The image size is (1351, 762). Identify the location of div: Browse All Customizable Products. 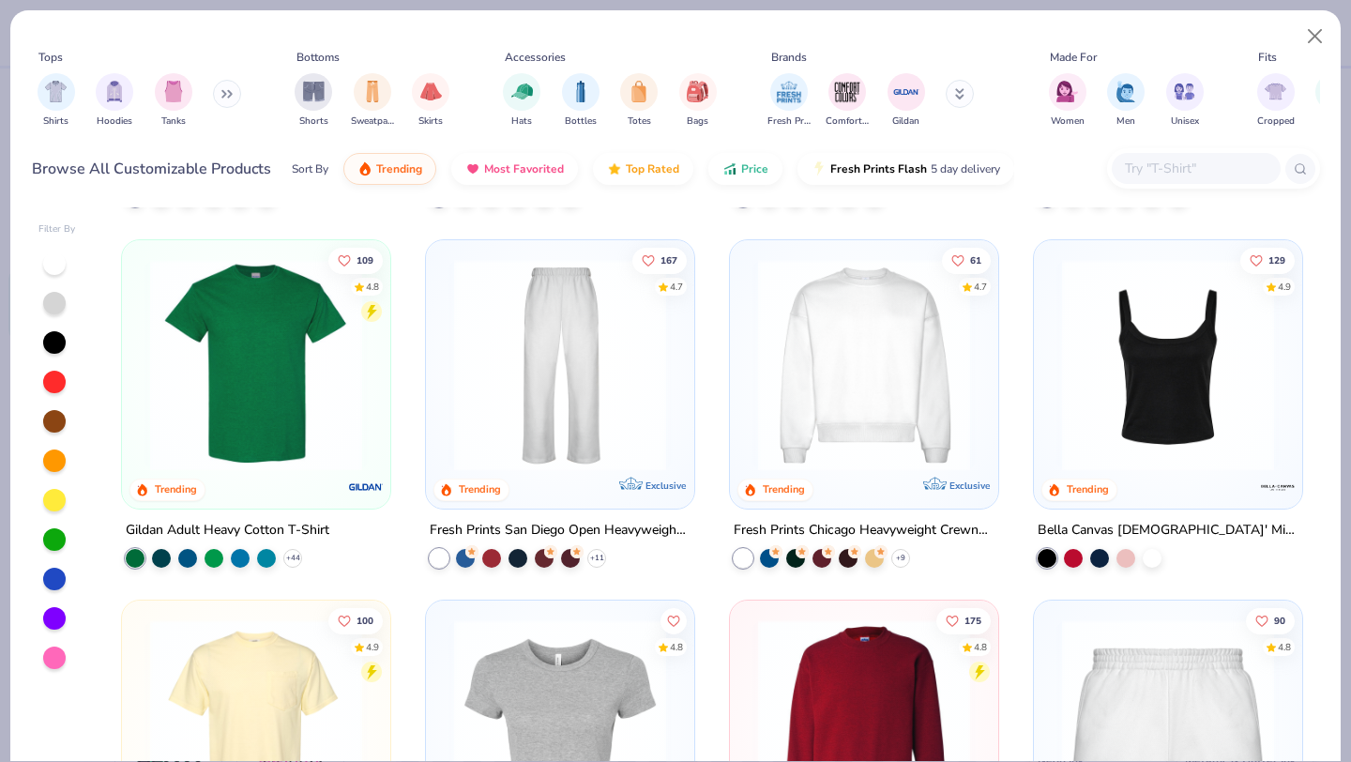
(151, 169).